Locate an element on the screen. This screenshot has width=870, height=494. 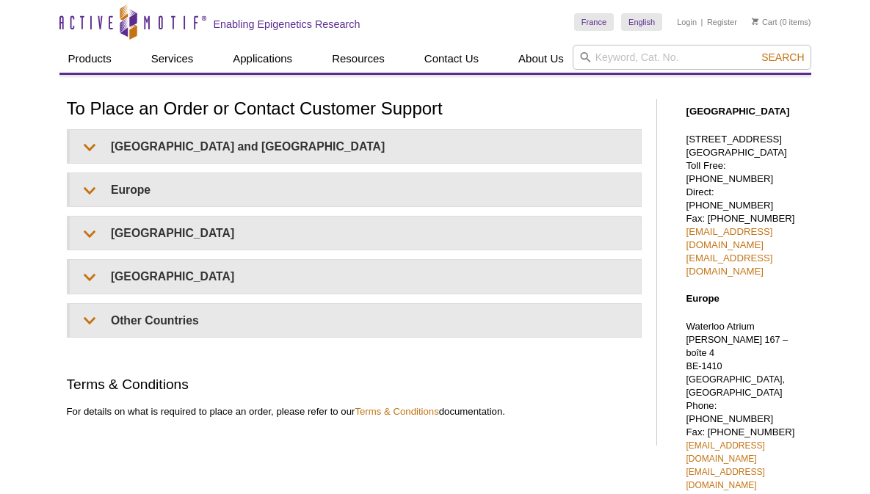
li: (0 items) is located at coordinates (781, 22).